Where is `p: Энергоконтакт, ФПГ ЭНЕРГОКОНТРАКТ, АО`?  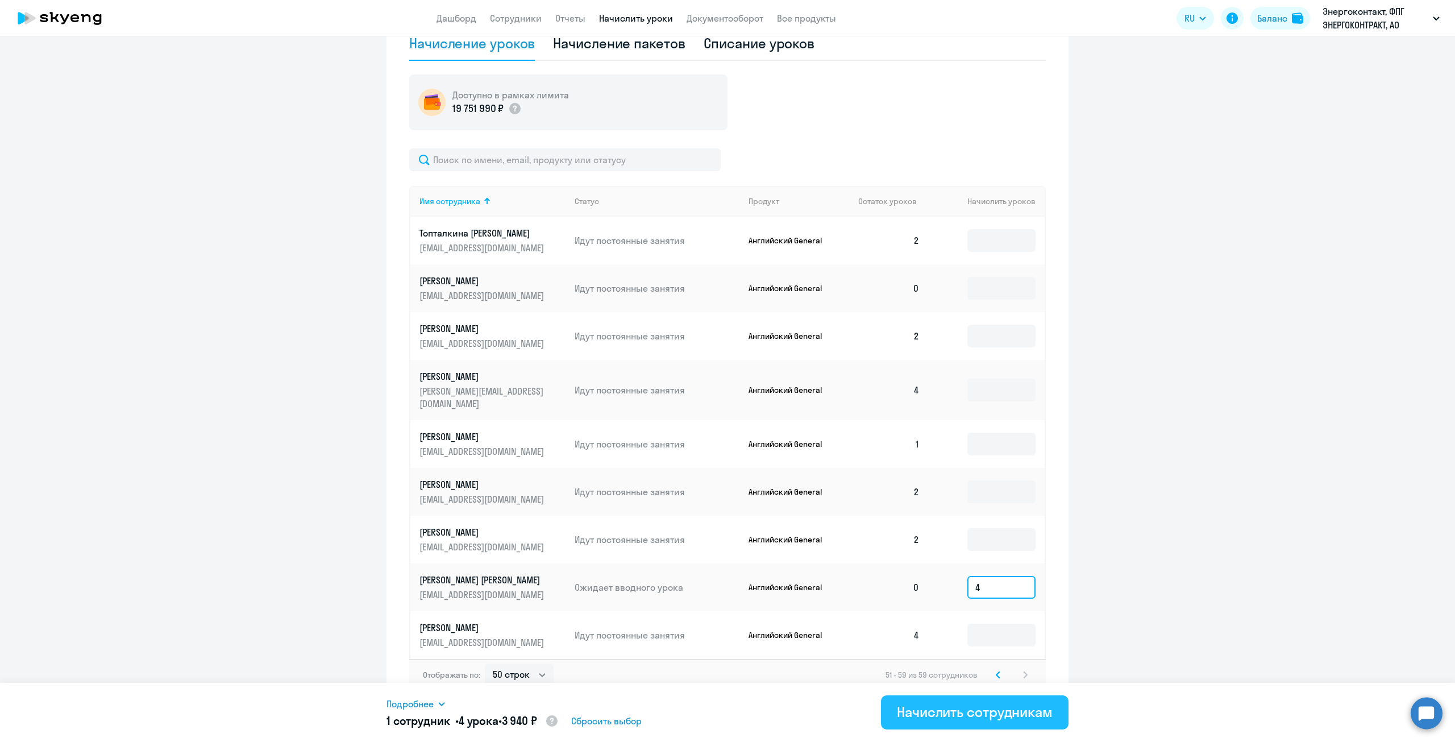
p: Энергоконтакт, ФПГ ЭНЕРГОКОНТРАКТ, АО is located at coordinates (1376, 18).